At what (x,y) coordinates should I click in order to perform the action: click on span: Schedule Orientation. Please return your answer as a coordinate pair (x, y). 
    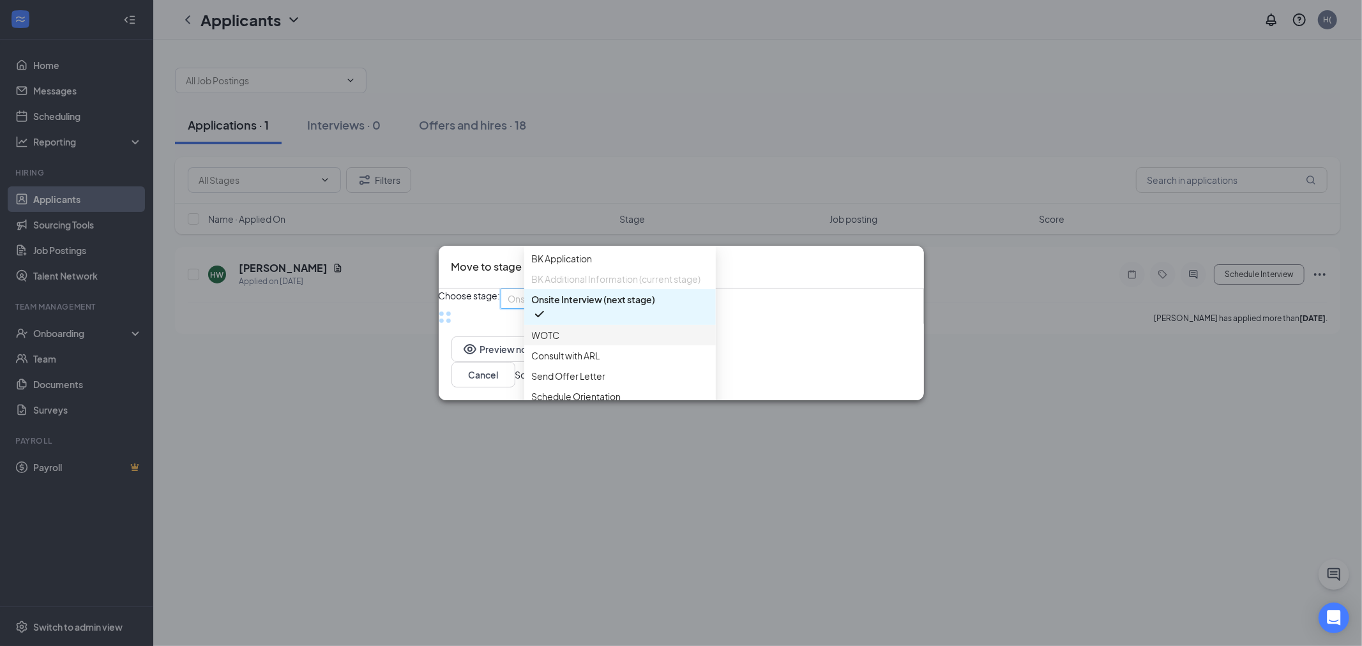
    Looking at the image, I should click on (577, 397).